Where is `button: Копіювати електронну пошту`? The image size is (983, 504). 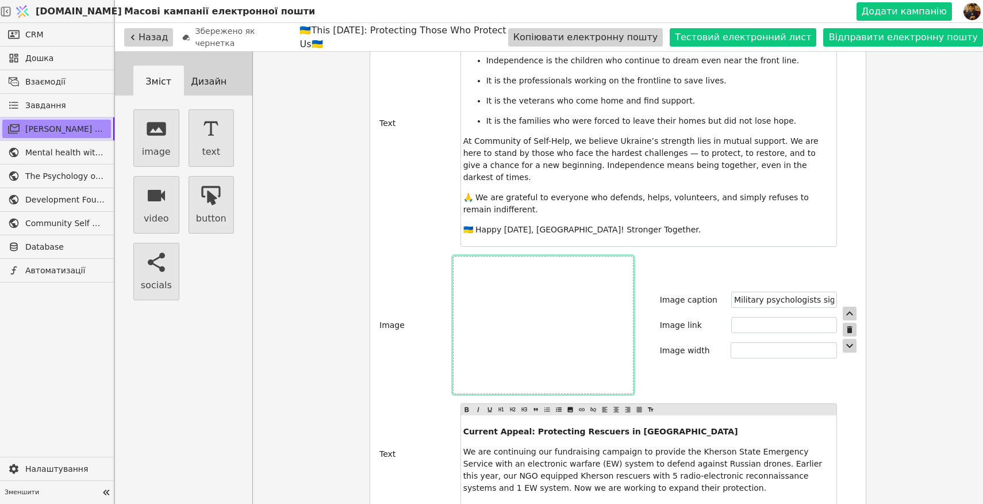
button: Копіювати електронну пошту is located at coordinates (586, 37).